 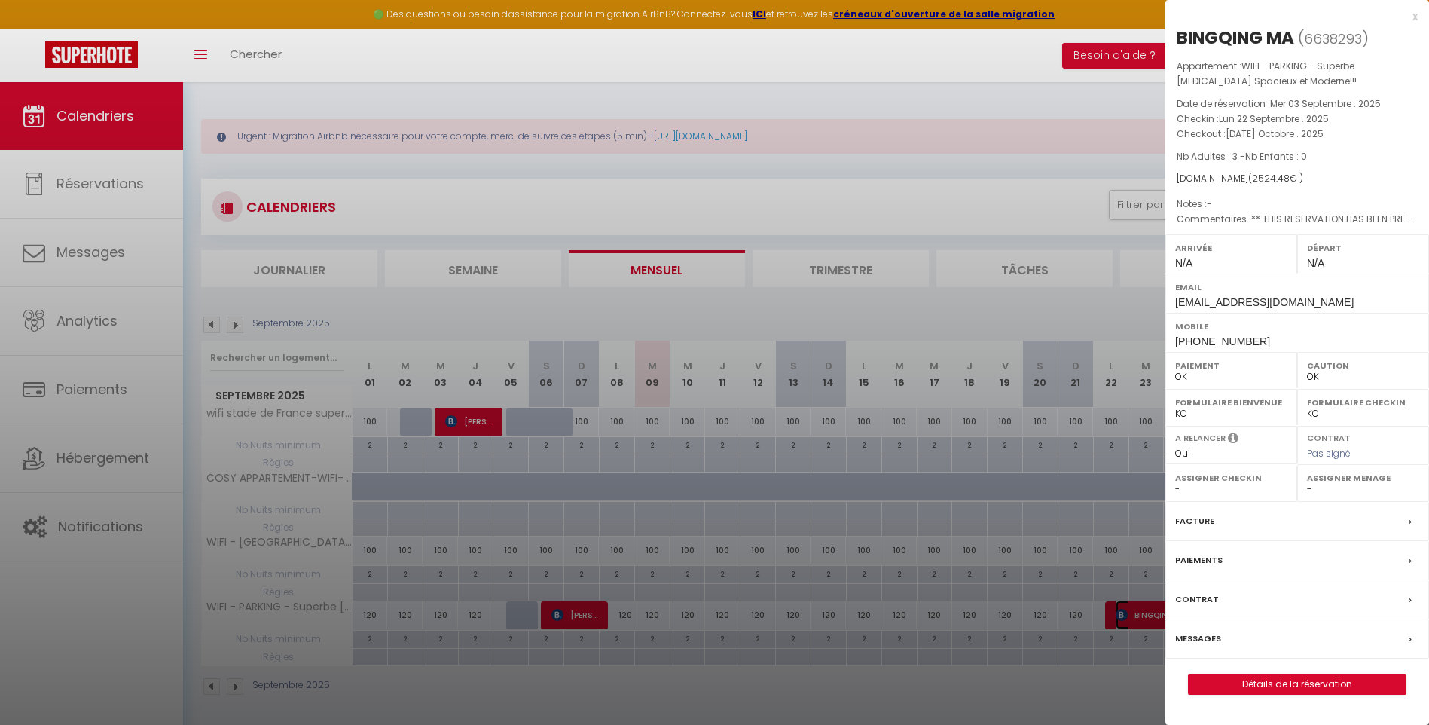 What do you see at coordinates (1297, 219) in the screenshot?
I see `p: Commentaires :` at bounding box center [1297, 219].